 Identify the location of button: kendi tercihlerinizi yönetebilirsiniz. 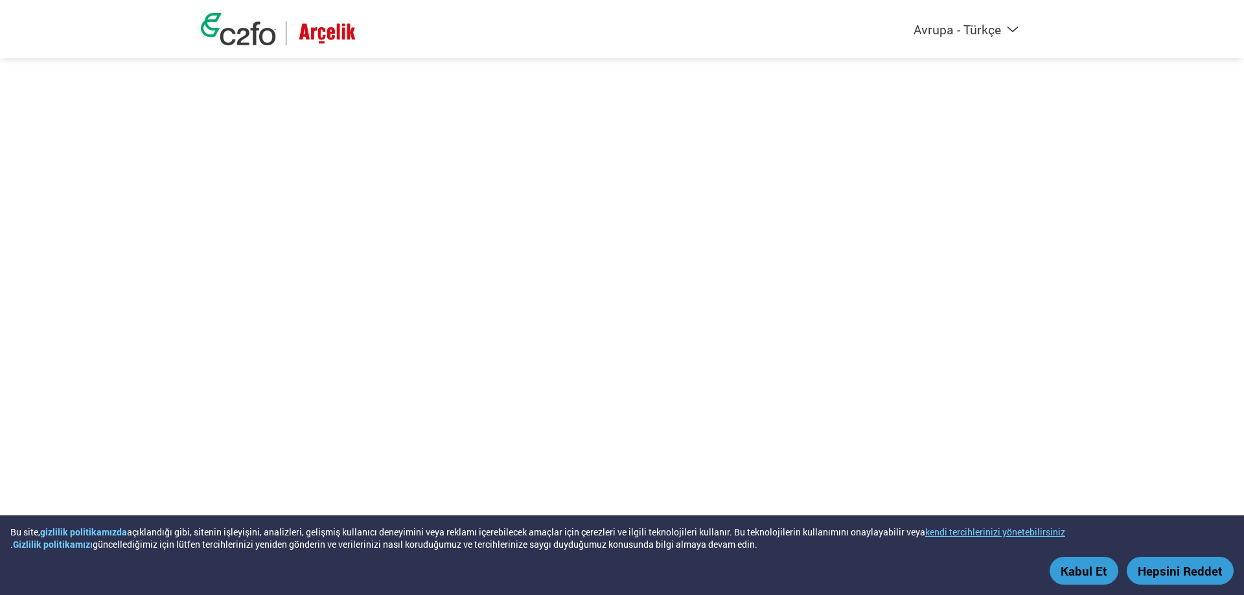
(995, 532).